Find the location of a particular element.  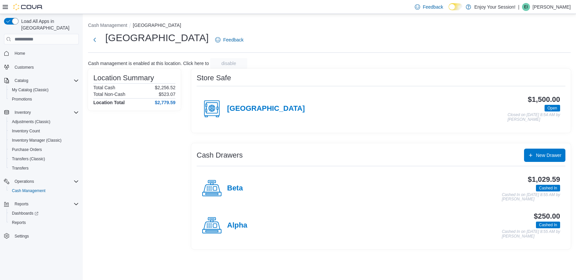

h4: $2,779.59 is located at coordinates (165, 102).